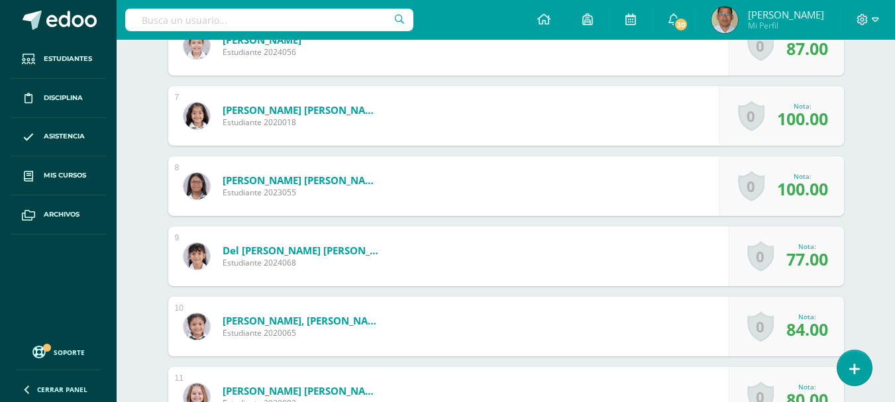  Describe the element at coordinates (64, 136) in the screenshot. I see `span: Asistencia` at that location.